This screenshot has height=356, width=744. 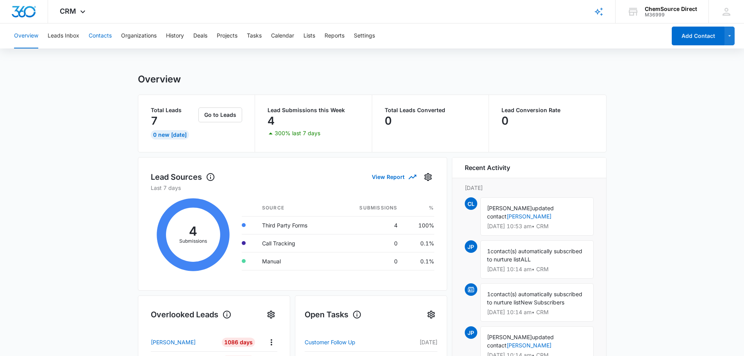 What do you see at coordinates (419, 225) in the screenshot?
I see `td: 100%` at bounding box center [419, 225].